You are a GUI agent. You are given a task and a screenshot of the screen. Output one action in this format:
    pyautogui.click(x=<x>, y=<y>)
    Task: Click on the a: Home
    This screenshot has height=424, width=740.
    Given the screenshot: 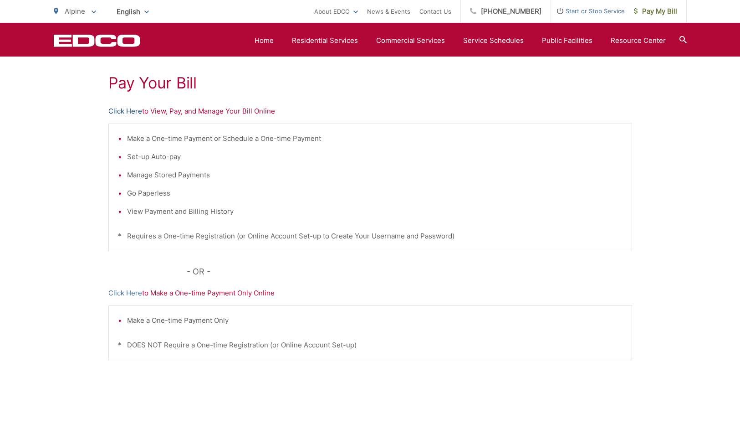 What is the action you would take?
    pyautogui.click(x=264, y=41)
    